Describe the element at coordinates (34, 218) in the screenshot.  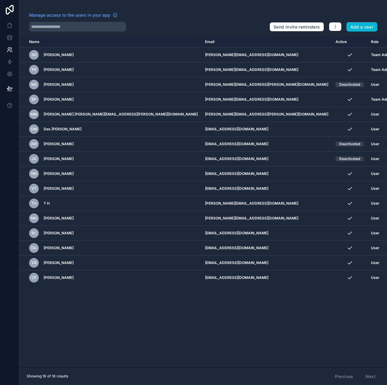
I see `span: MA` at that location.